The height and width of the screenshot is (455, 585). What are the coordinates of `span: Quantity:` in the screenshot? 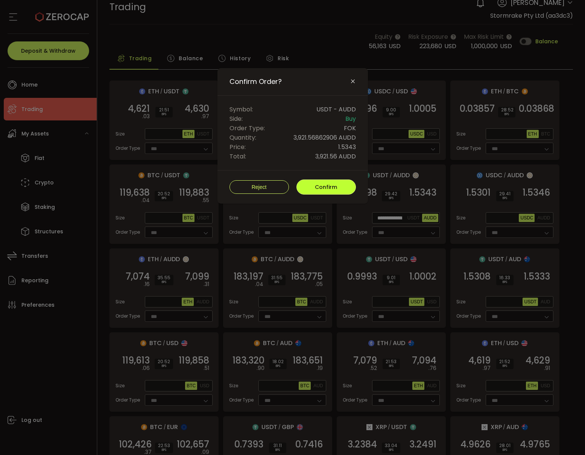 It's located at (243, 137).